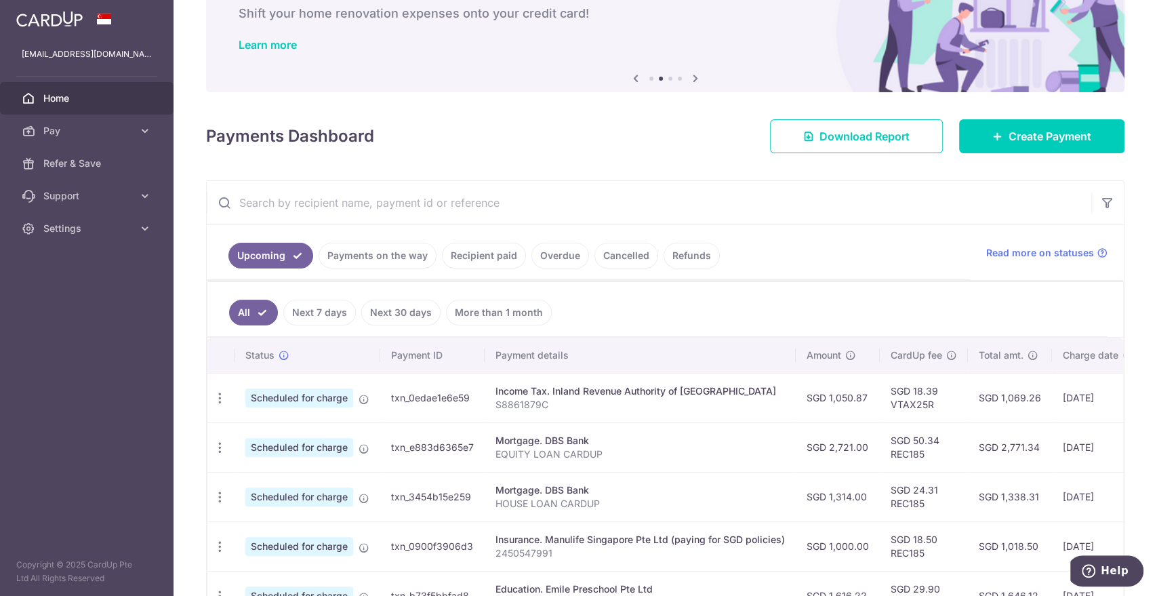  What do you see at coordinates (433, 355) in the screenshot?
I see `th: Payment ID` at bounding box center [433, 355].